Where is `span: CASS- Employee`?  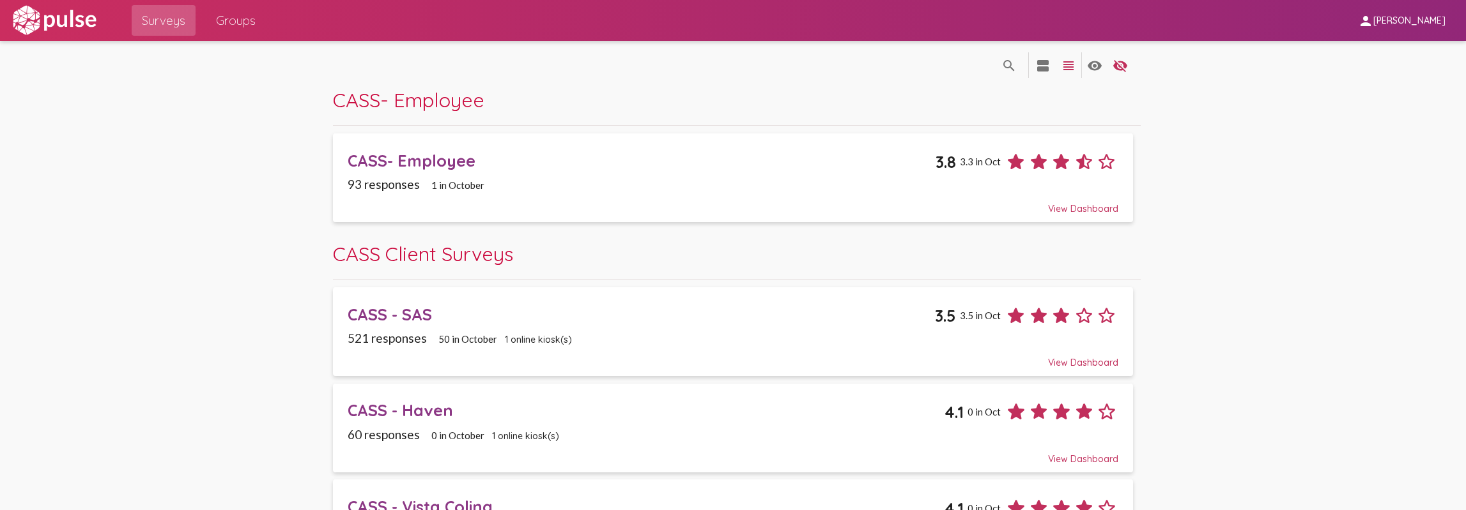
span: CASS- Employee is located at coordinates (408, 100).